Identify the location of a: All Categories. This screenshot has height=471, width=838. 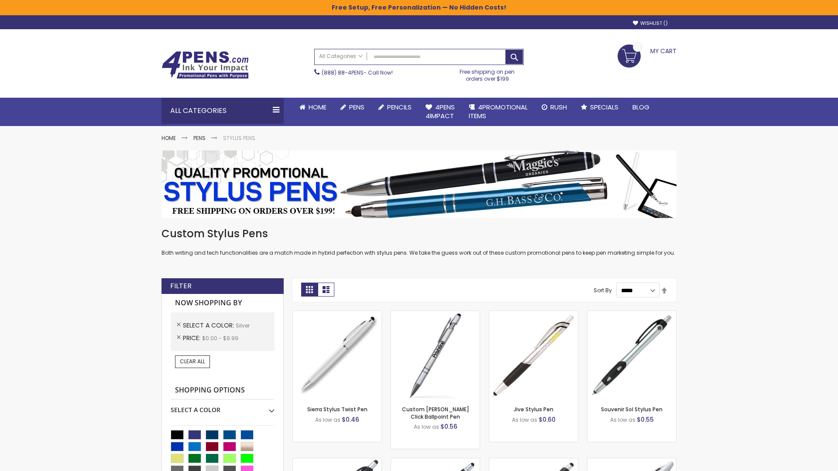
(341, 56).